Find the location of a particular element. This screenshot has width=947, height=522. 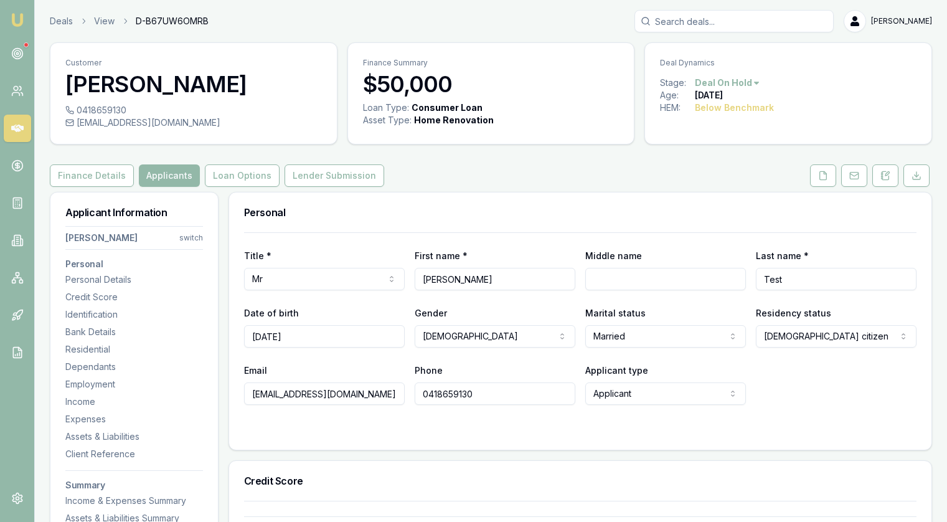

div: Residential is located at coordinates (134, 349).